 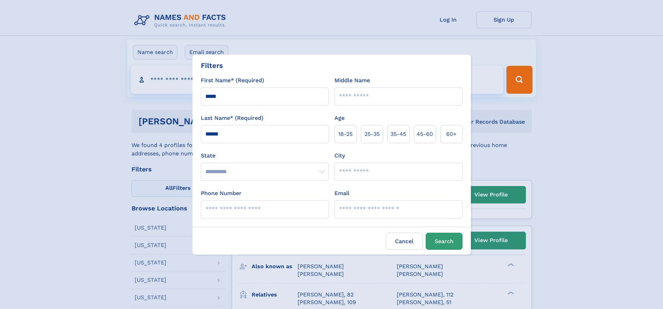 I want to click on span: 25‑35, so click(x=372, y=134).